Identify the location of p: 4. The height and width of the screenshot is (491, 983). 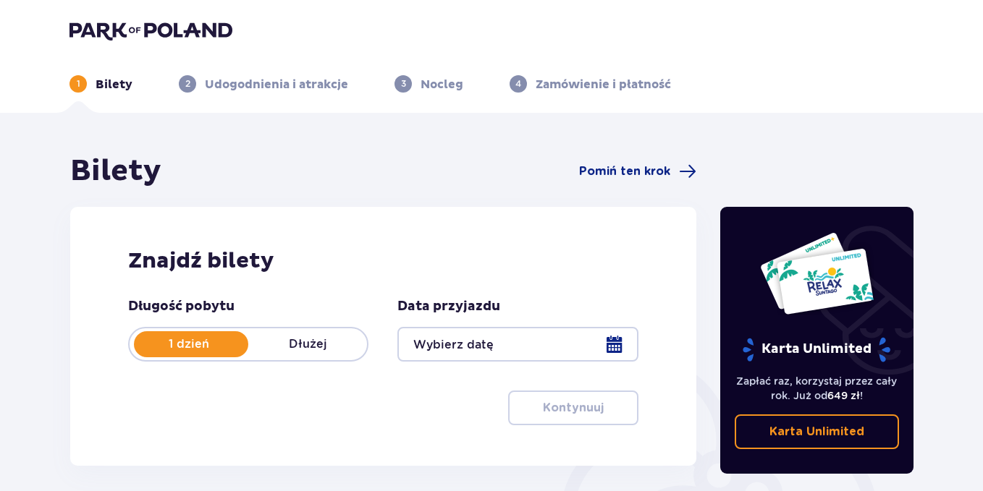
(518, 84).